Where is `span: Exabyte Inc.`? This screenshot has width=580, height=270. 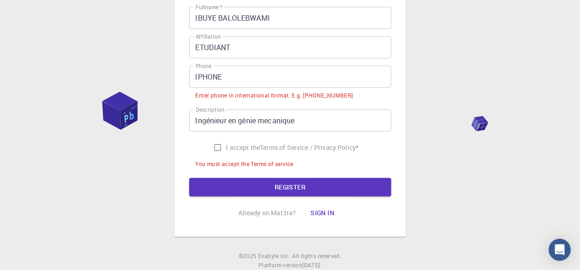
span: Exabyte Inc. is located at coordinates (274, 255).